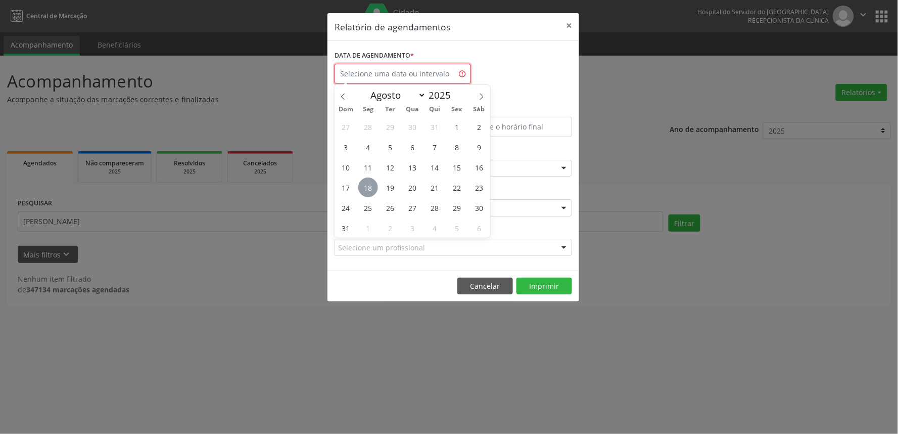 This screenshot has width=898, height=434. I want to click on span: Julho 29, 2025, so click(390, 126).